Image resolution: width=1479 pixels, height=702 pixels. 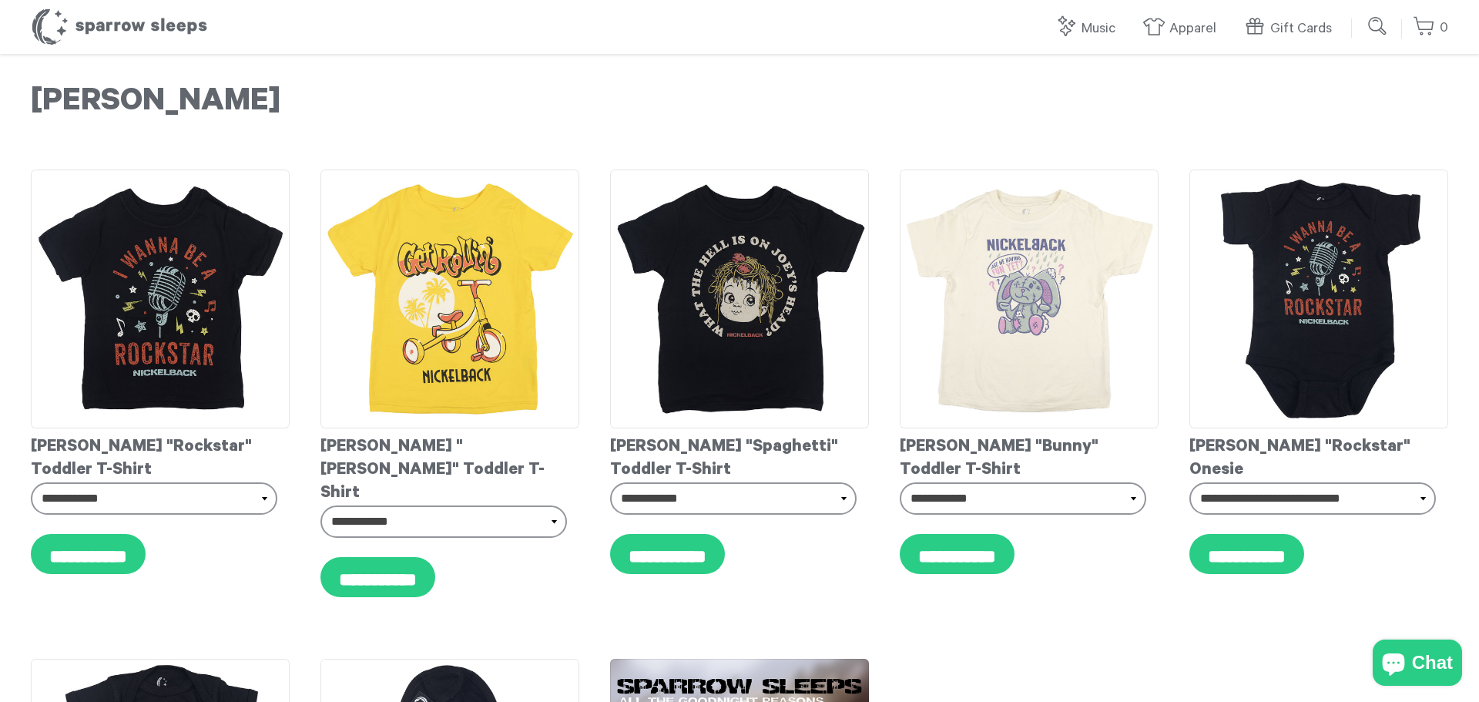 What do you see at coordinates (450, 299) in the screenshot?
I see `img: Nickelback-GetRollinToddlerT-shirt_grande.jpg` at bounding box center [450, 299].